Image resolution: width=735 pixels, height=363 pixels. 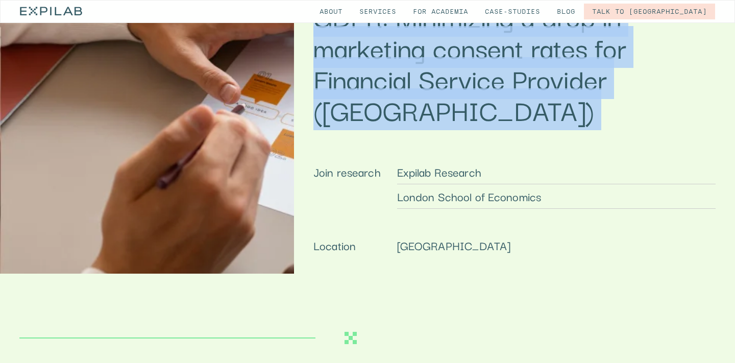 I want to click on a: About, so click(x=331, y=11).